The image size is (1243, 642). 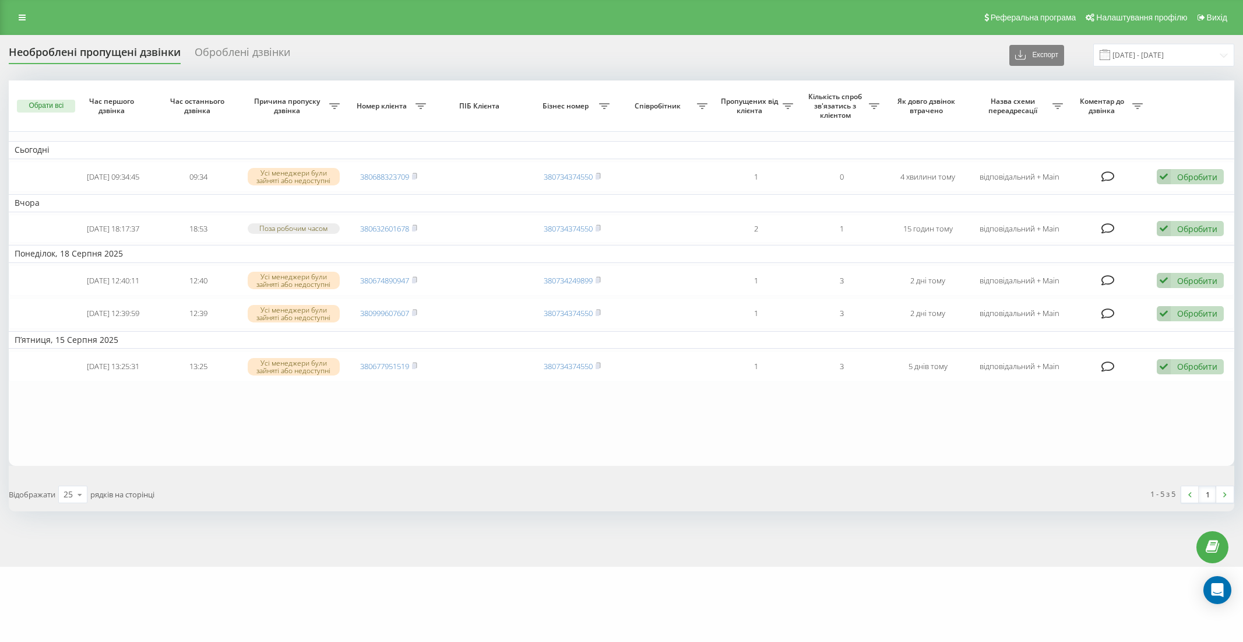 What do you see at coordinates (198, 280) in the screenshot?
I see `td: 12:40` at bounding box center [198, 280].